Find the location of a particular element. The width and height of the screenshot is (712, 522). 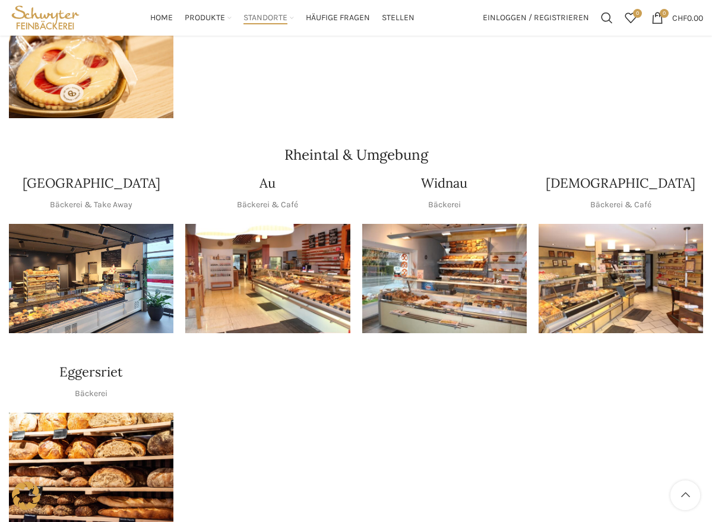

span: Standorte is located at coordinates (265, 18).